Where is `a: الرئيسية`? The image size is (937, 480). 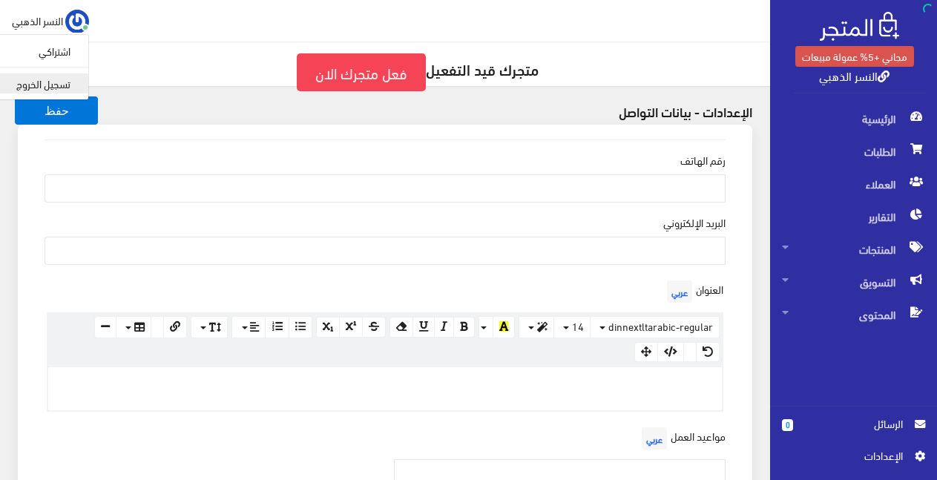 a: الرئيسية is located at coordinates (853, 119).